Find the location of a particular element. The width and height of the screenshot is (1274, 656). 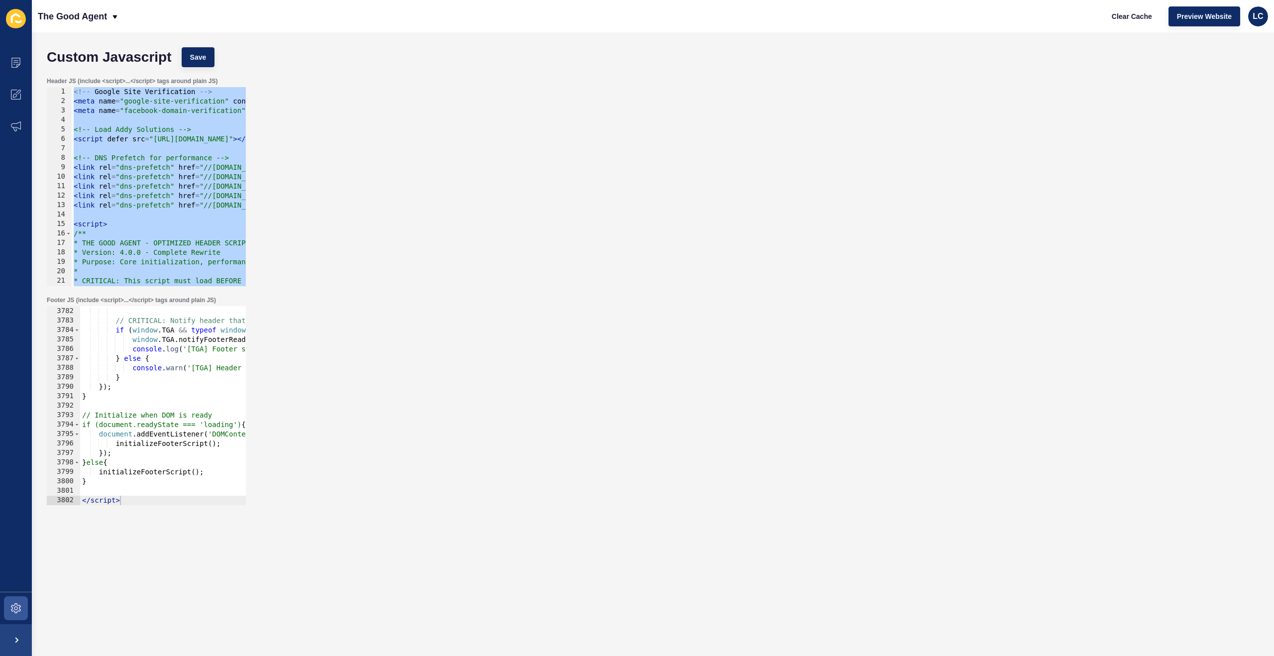

div: 3785 is located at coordinates (63, 339).